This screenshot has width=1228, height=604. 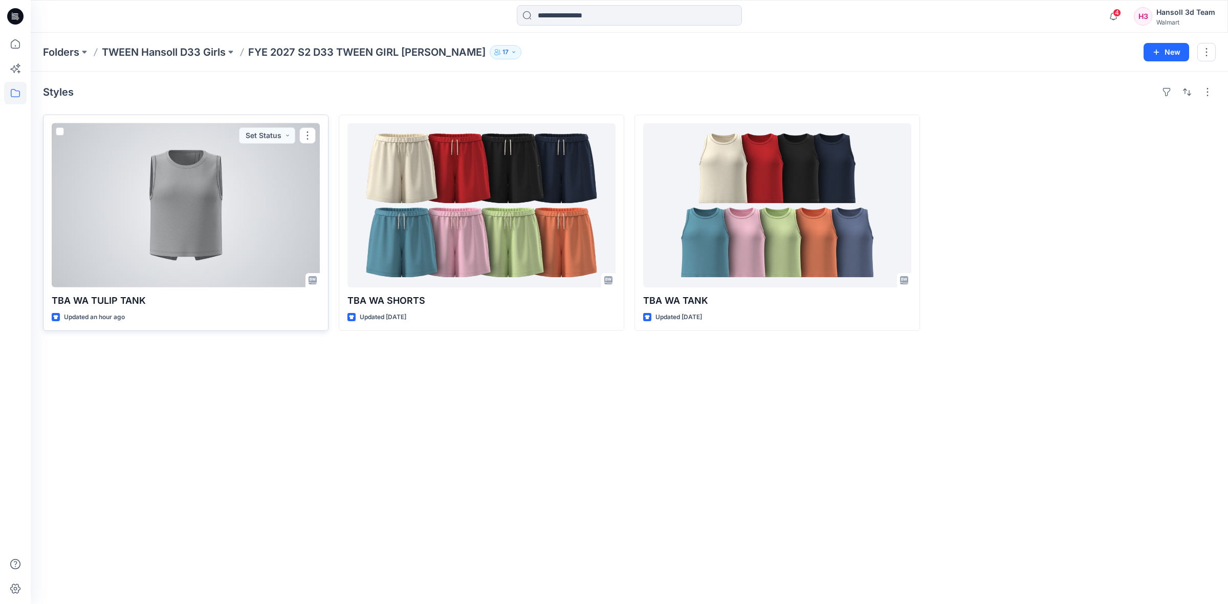 I want to click on div: Walmart, so click(x=1185, y=22).